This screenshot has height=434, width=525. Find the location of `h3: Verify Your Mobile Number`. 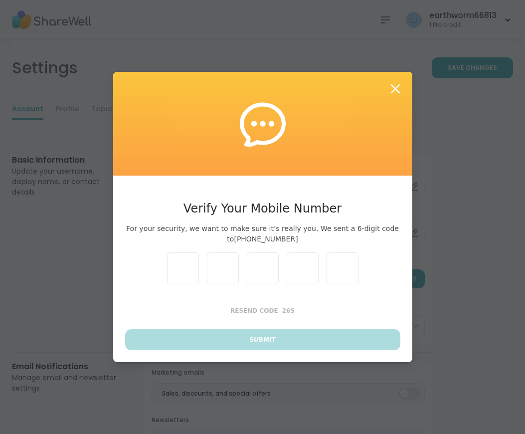

h3: Verify Your Mobile Number is located at coordinates (263, 208).